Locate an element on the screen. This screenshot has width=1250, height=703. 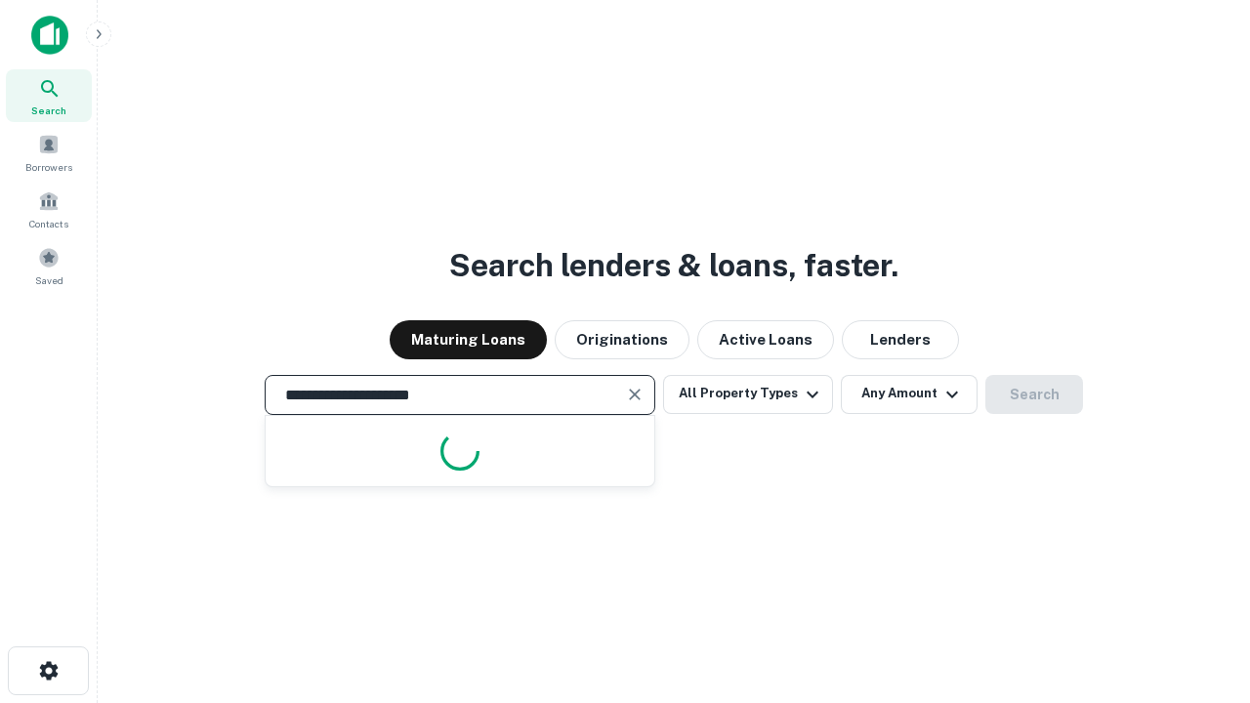
div: Contacts is located at coordinates (49, 209).